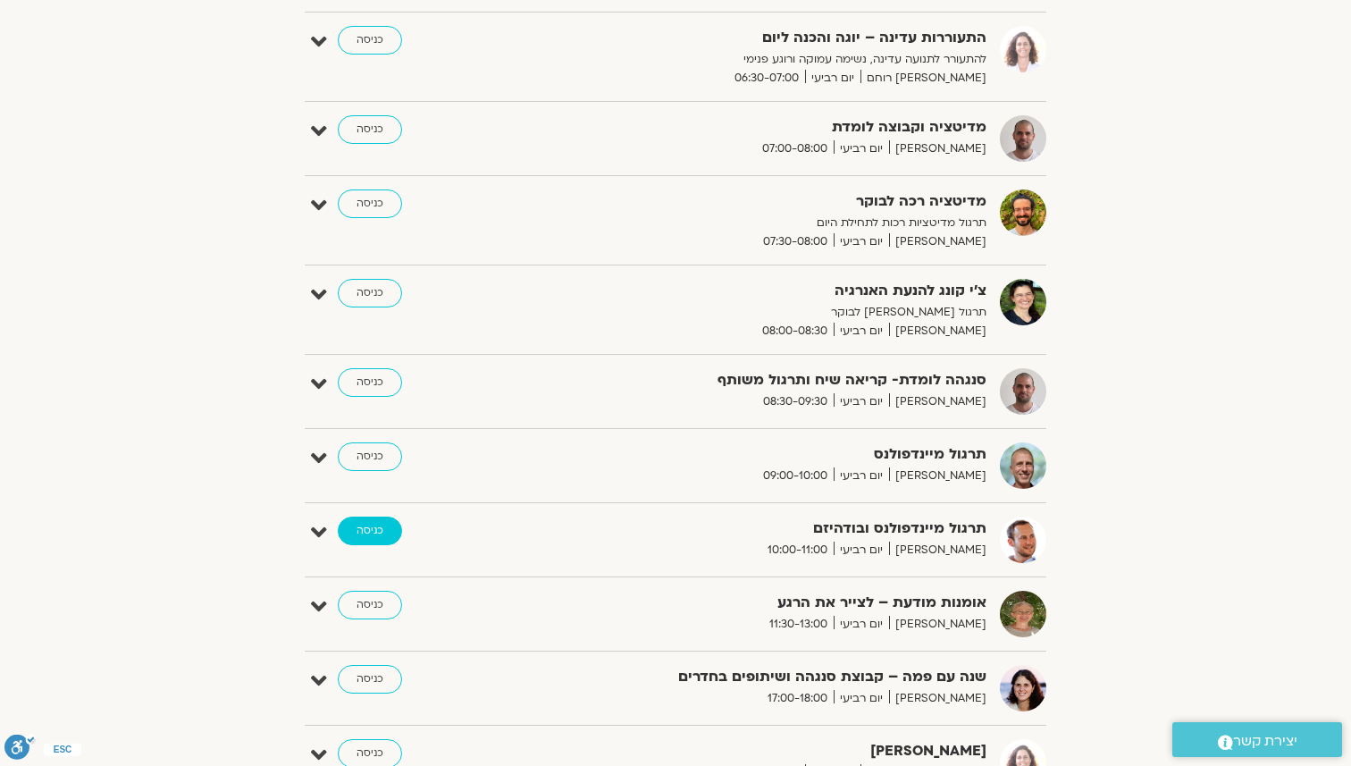  I want to click on strong: התעוררות עדינה – יוגה והכנה ליום, so click(767, 38).